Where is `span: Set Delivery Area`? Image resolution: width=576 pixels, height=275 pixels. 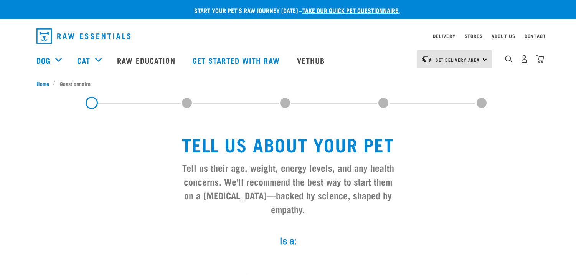
span: Set Delivery Area is located at coordinates (458, 60).